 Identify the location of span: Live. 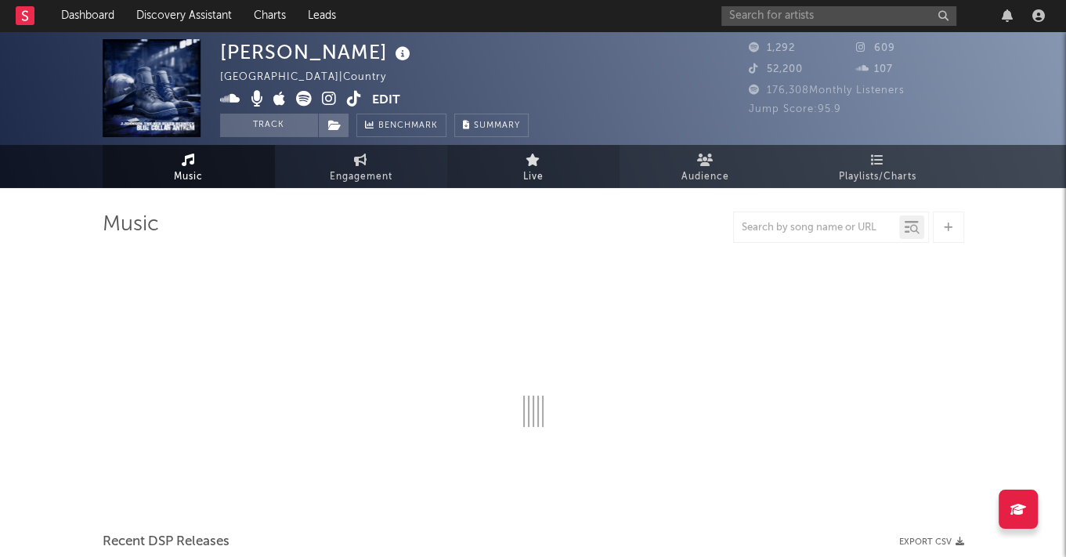
(533, 177).